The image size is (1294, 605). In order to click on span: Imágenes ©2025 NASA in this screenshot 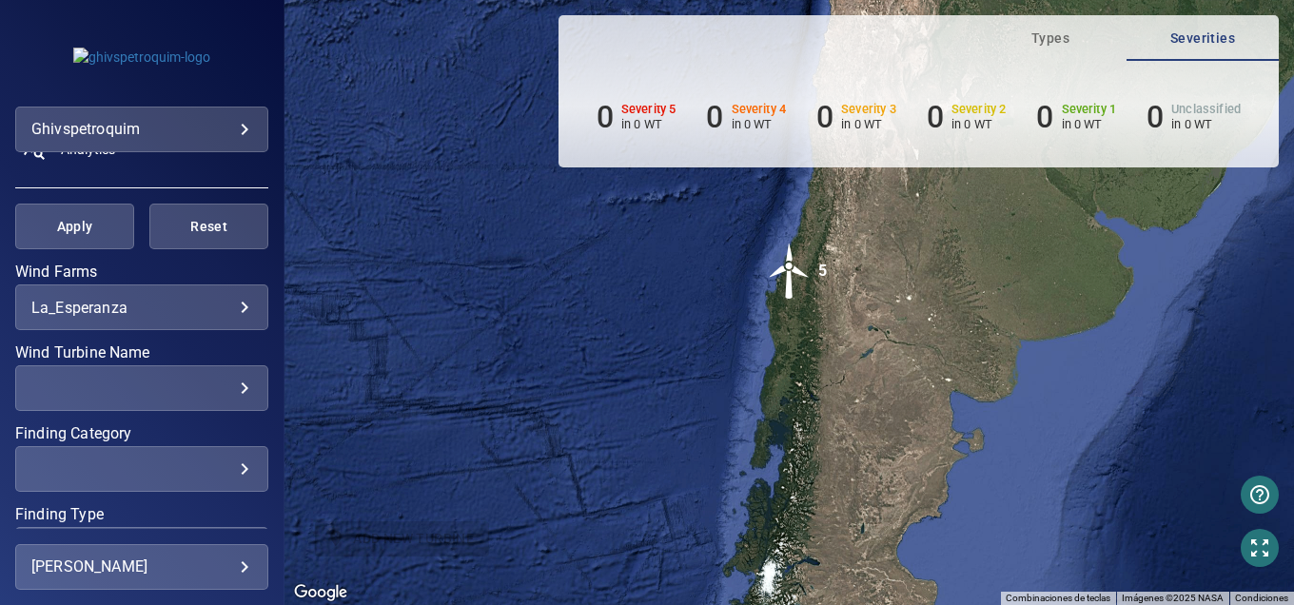, I will do `click(1172, 598)`.